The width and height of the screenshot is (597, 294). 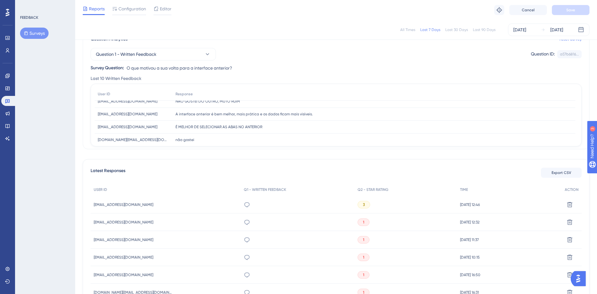 What do you see at coordinates (464, 190) in the screenshot?
I see `span: TIME` at bounding box center [464, 190].